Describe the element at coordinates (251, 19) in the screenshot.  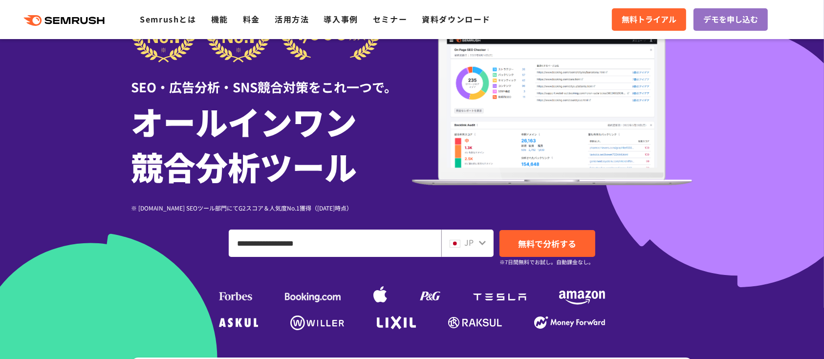
I see `a: 料金` at that location.